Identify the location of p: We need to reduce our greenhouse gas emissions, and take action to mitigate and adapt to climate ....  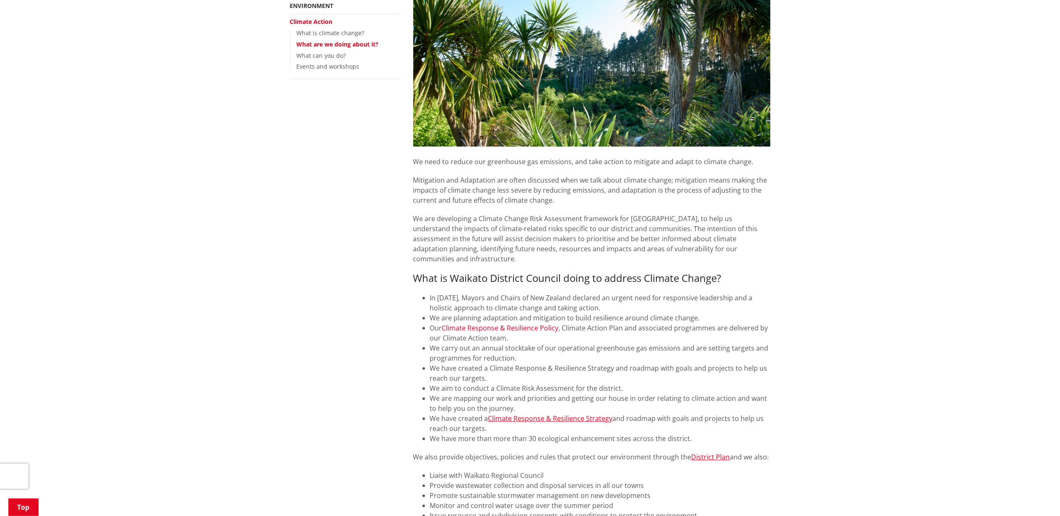
(592, 157).